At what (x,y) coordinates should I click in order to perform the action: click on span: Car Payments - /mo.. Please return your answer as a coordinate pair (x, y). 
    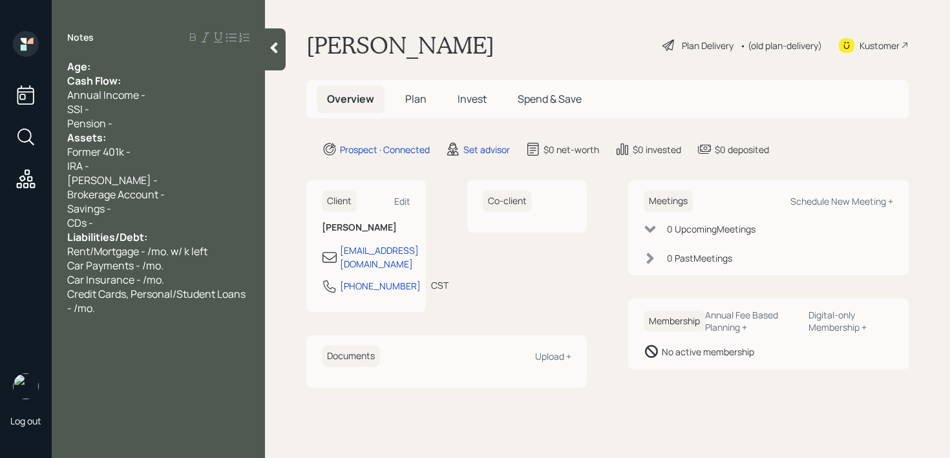
    Looking at the image, I should click on (115, 266).